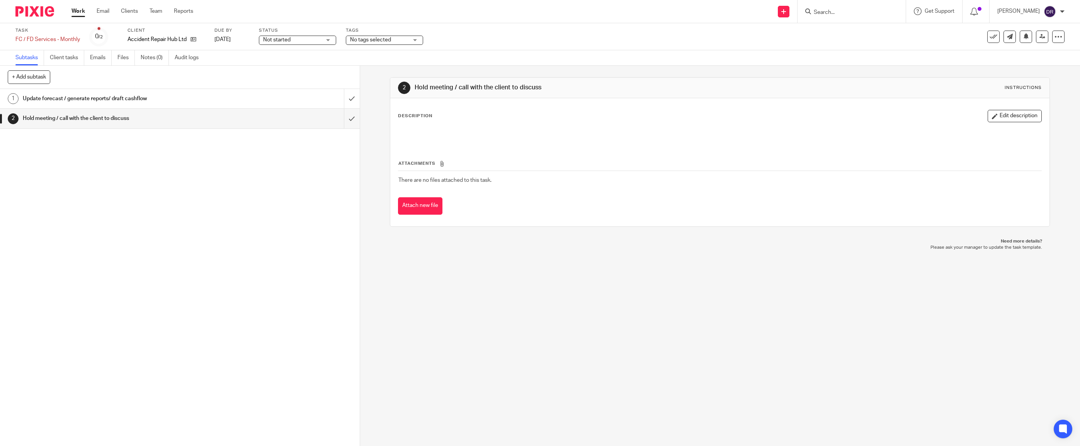 The height and width of the screenshot is (446, 1080). I want to click on span: There are no files attached to this task., so click(445, 180).